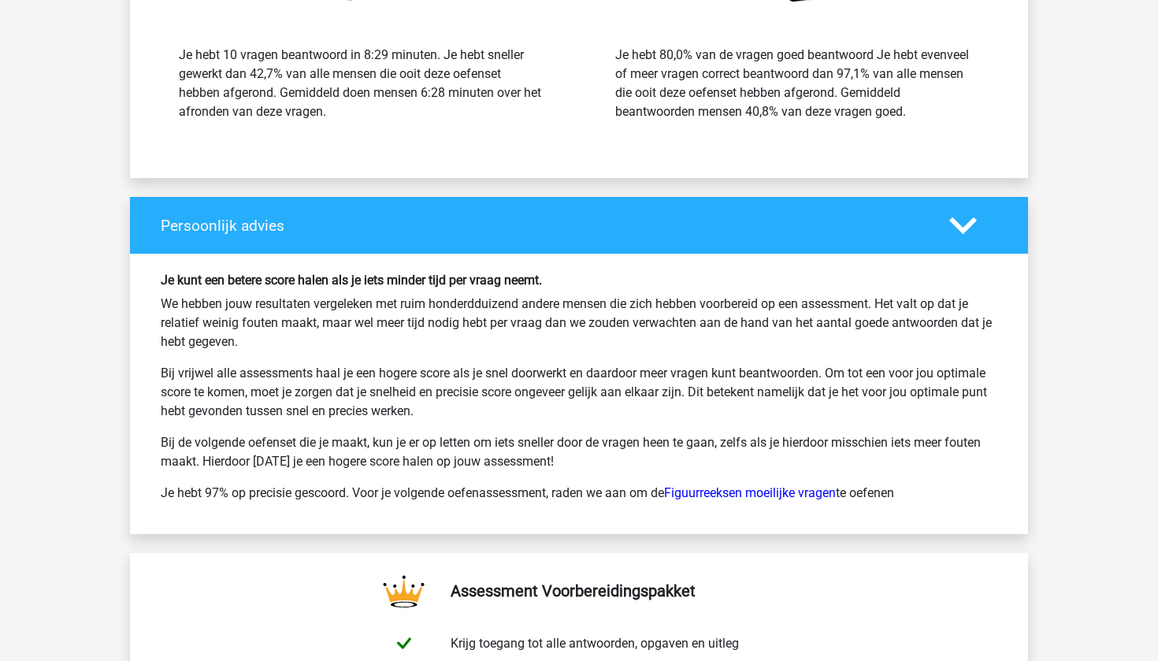 This screenshot has height=661, width=1158. I want to click on p: We hebben jouw resultaten vergeleken met ruim honderdduizend andere mensen die zich hebben voorbe..., so click(579, 323).